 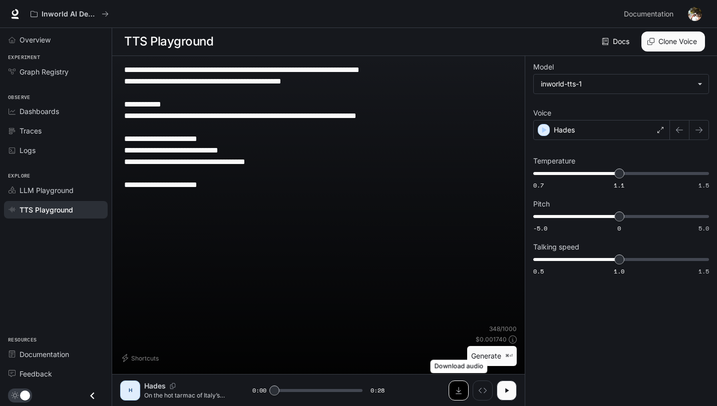 I want to click on span: 0, so click(x=619, y=228).